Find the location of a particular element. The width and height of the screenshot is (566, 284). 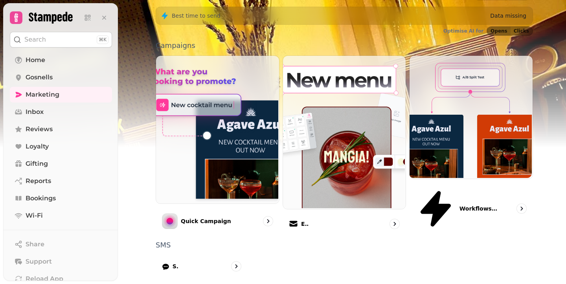

span: Home is located at coordinates (35, 60).